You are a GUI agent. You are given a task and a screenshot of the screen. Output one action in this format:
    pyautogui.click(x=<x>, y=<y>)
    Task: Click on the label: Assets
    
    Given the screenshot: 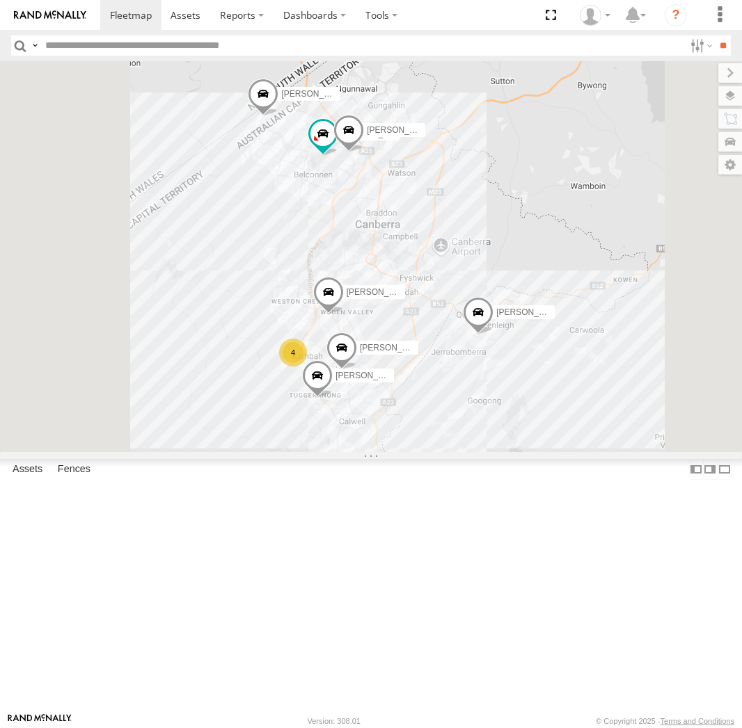 What is the action you would take?
    pyautogui.click(x=27, y=470)
    